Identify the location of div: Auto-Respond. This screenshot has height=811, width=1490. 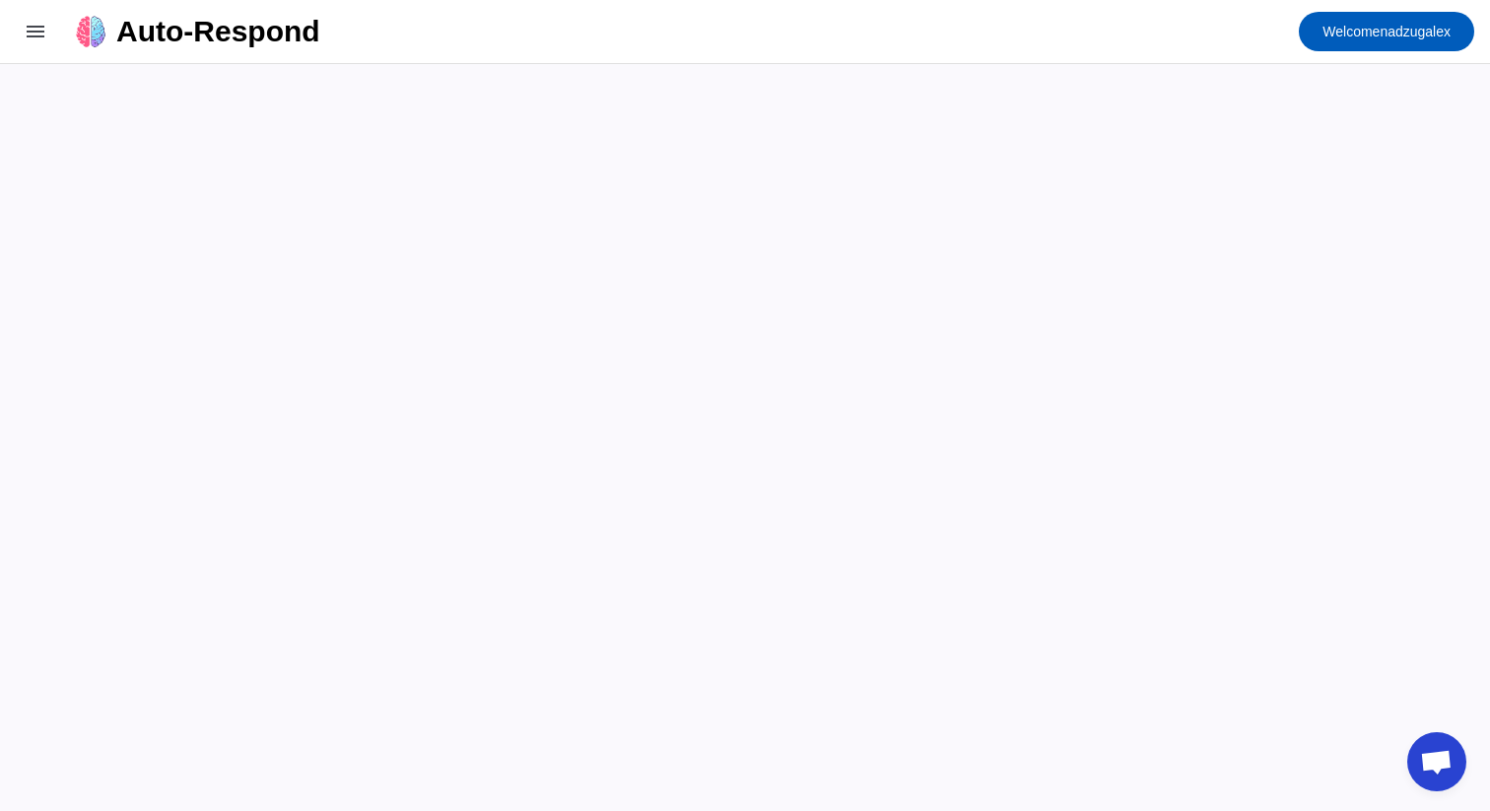
(218, 32).